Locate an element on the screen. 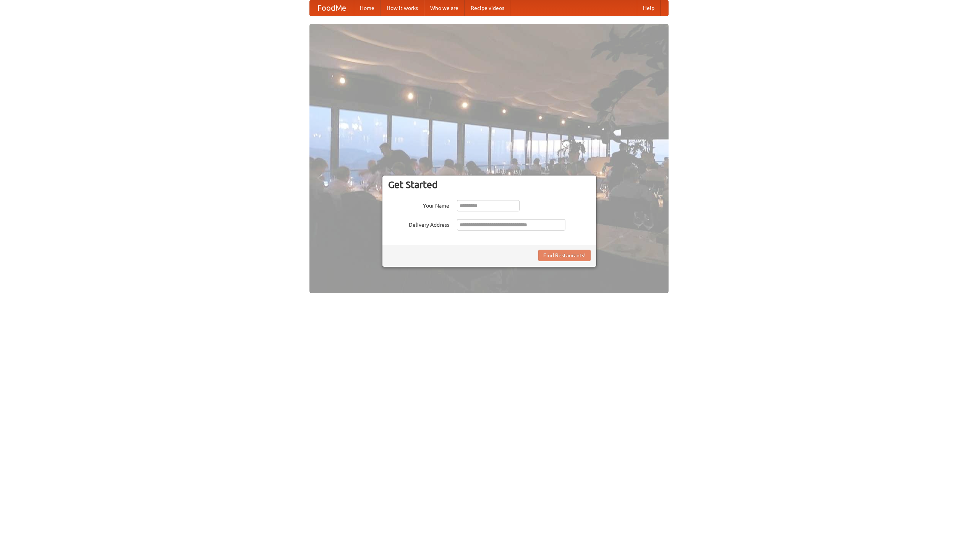  label: Your Name is located at coordinates (419, 204).